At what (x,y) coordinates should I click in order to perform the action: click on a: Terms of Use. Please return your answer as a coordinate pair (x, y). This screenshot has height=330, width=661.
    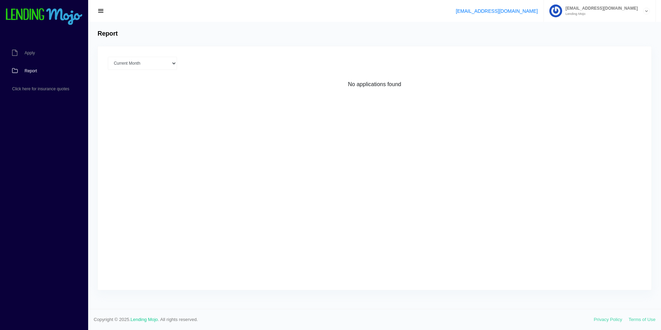
    Looking at the image, I should click on (642, 319).